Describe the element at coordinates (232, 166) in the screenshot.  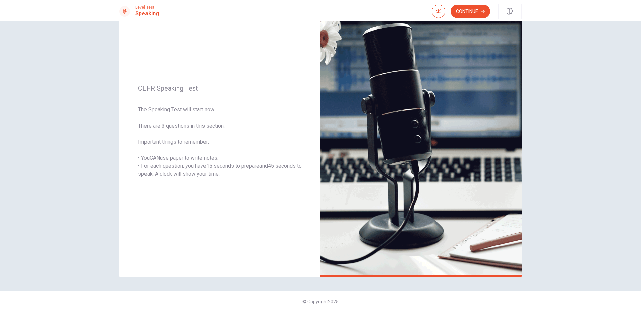
I see `u: 15 seconds to prepare` at that location.